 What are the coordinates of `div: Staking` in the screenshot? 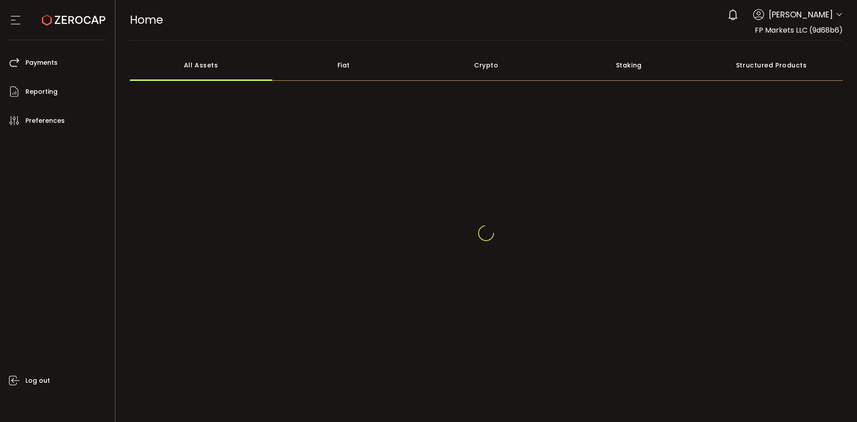 It's located at (629, 65).